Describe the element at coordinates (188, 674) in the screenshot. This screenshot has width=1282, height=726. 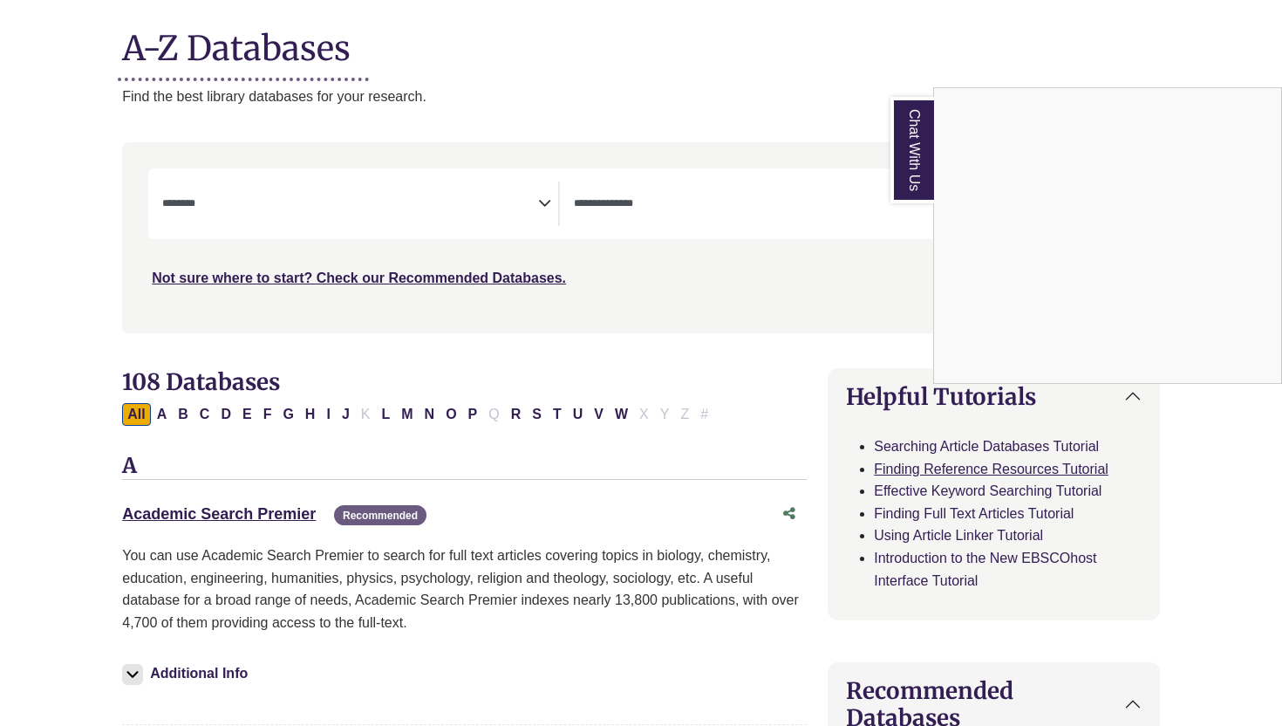
I see `button: Additional Info` at that location.